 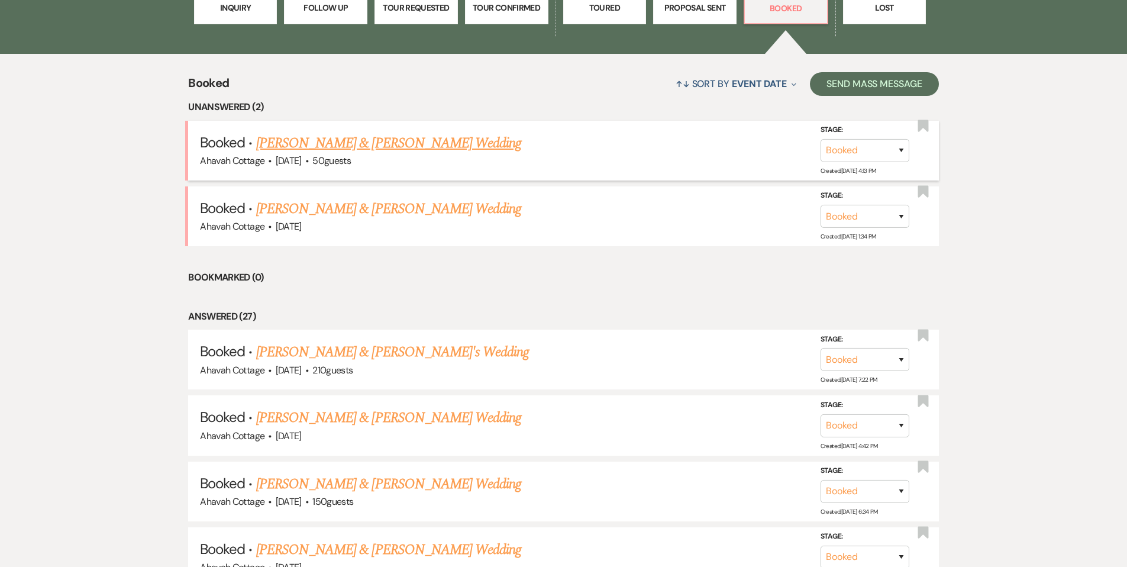 I want to click on p: Toured, so click(x=605, y=8).